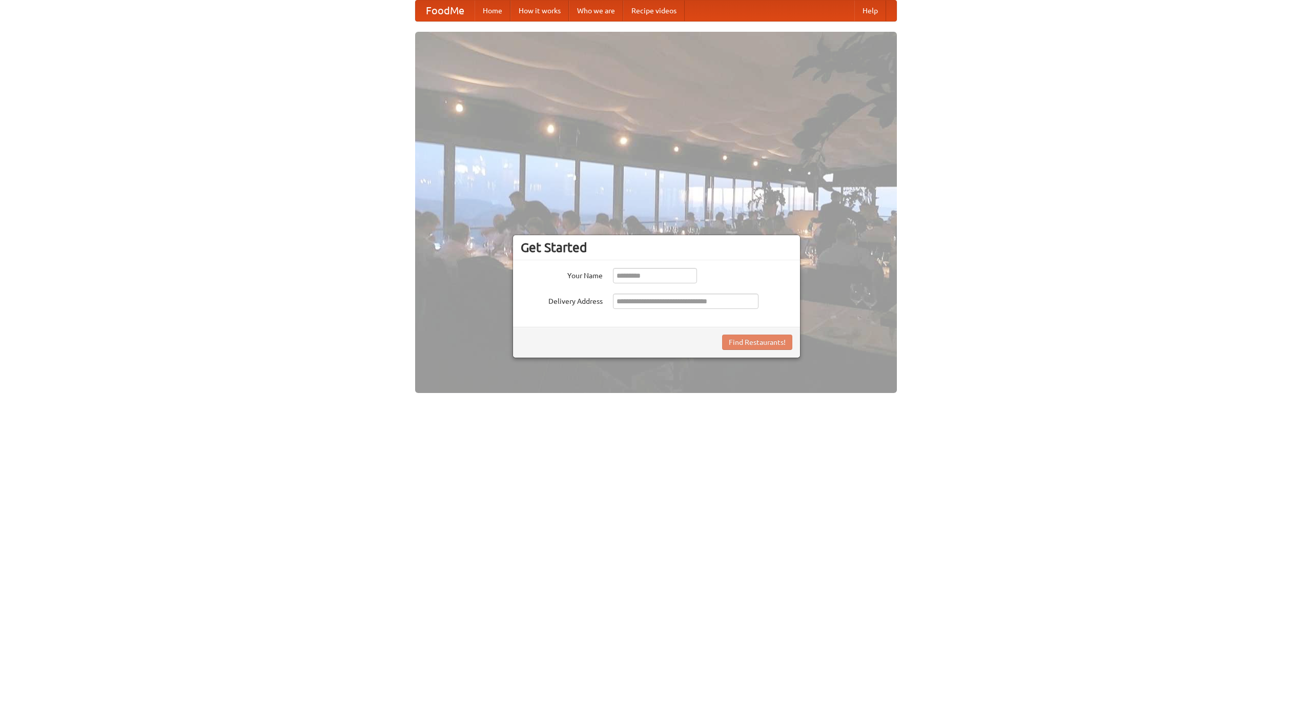 Image resolution: width=1312 pixels, height=725 pixels. I want to click on h3: Get Started, so click(656, 247).